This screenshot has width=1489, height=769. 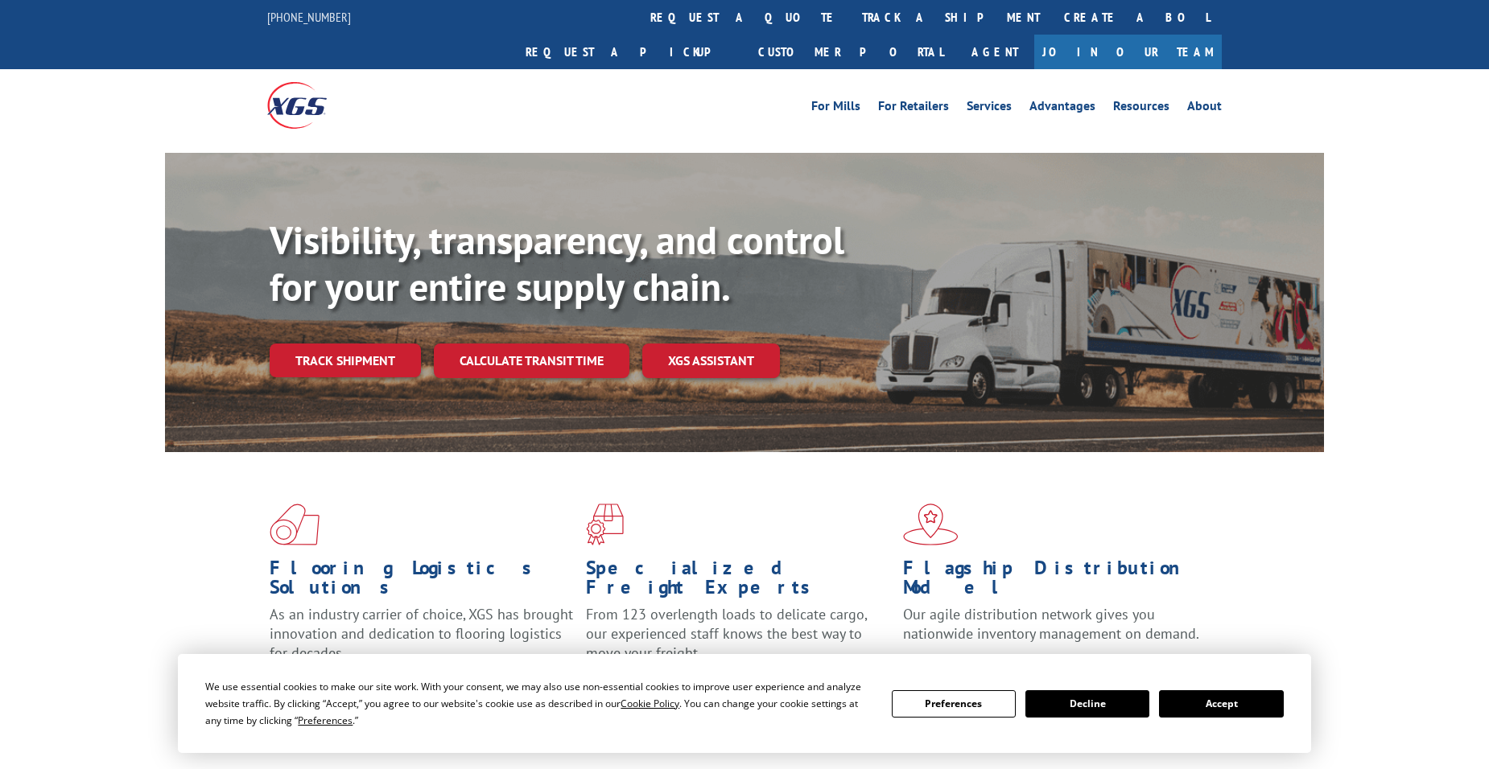 What do you see at coordinates (930, 525) in the screenshot?
I see `img: xgs-icon-flagship-distribution-model-red` at bounding box center [930, 525].